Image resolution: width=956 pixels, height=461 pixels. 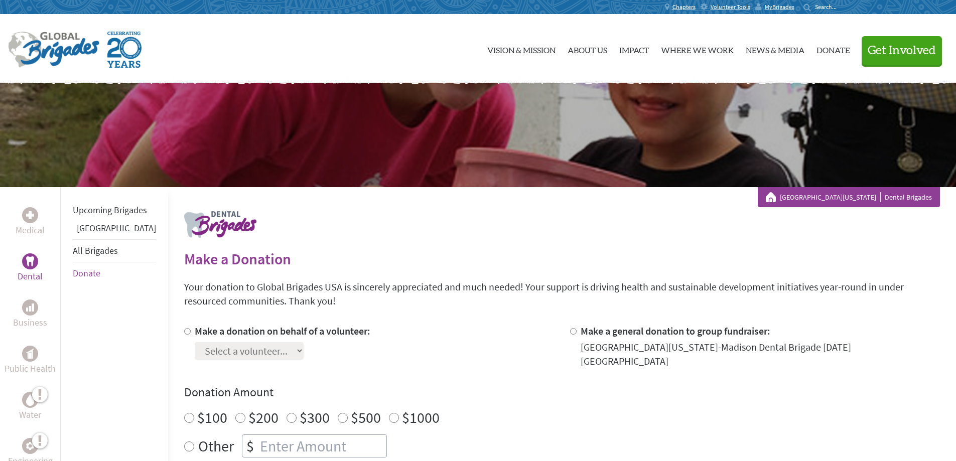 What do you see at coordinates (30, 262) in the screenshot?
I see `div: Dental` at bounding box center [30, 262].